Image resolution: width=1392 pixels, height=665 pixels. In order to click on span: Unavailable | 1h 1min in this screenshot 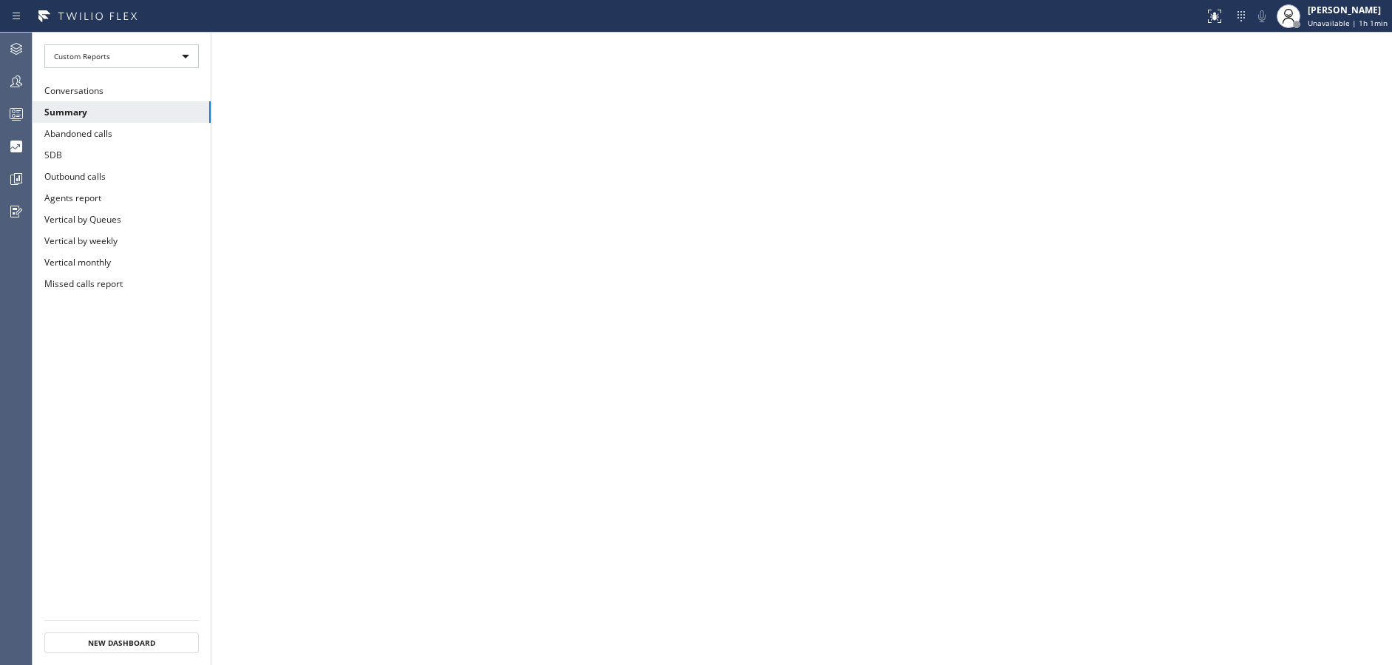, I will do `click(1348, 23)`.